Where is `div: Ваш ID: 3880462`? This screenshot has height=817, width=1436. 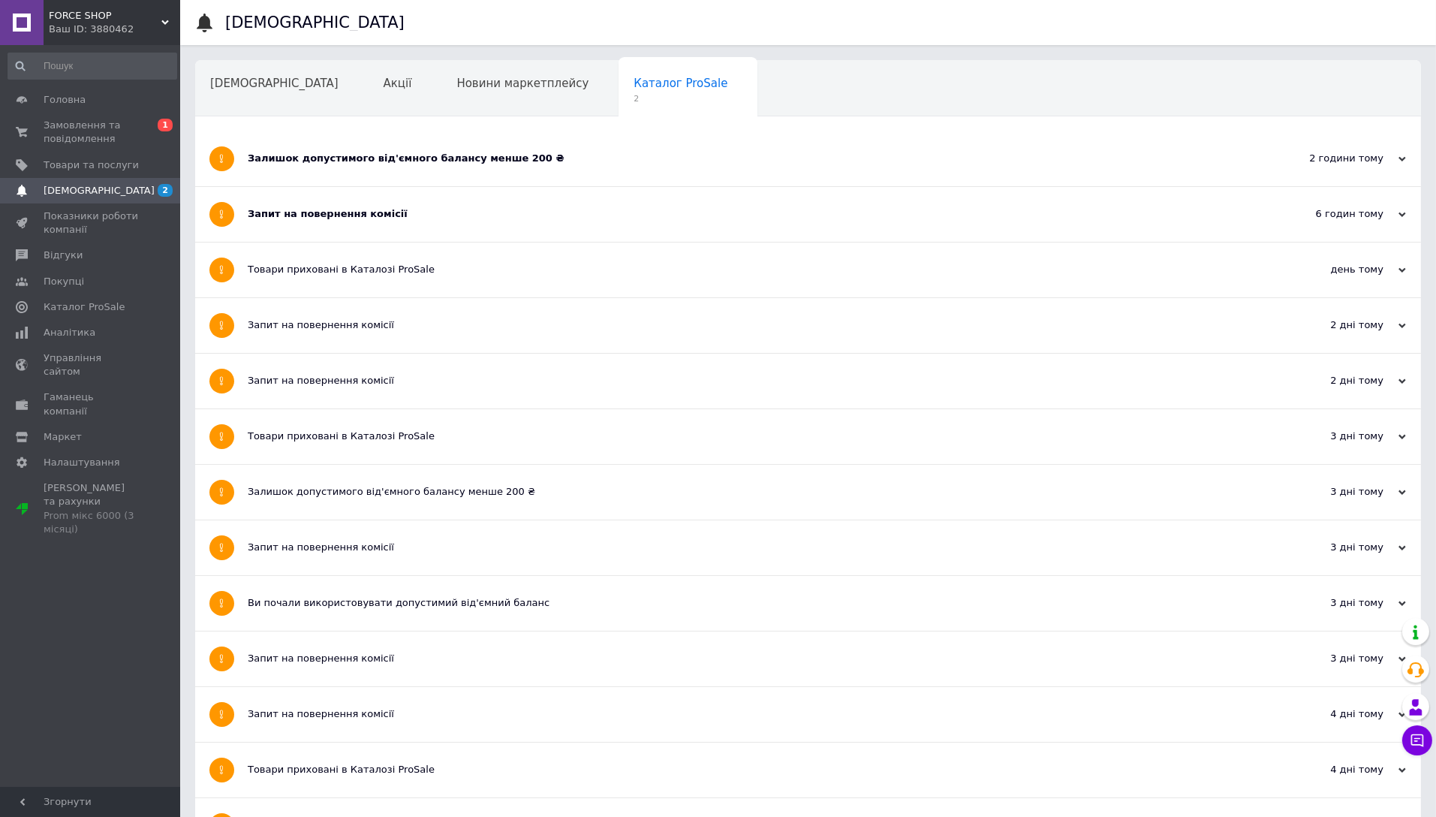
div: Ваш ID: 3880462 is located at coordinates (114, 29).